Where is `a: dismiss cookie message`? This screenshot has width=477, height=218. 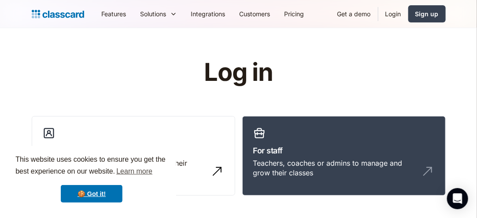
a: dismiss cookie message is located at coordinates (92, 194).